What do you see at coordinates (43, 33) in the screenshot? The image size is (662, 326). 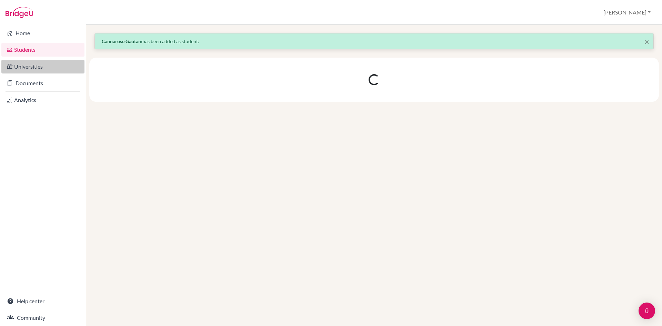 I see `a: Home` at bounding box center [43, 33].